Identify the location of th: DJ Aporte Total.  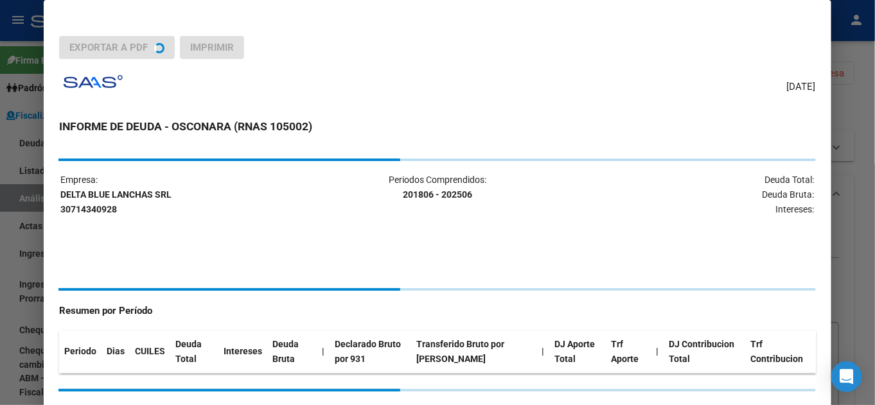
(578, 352).